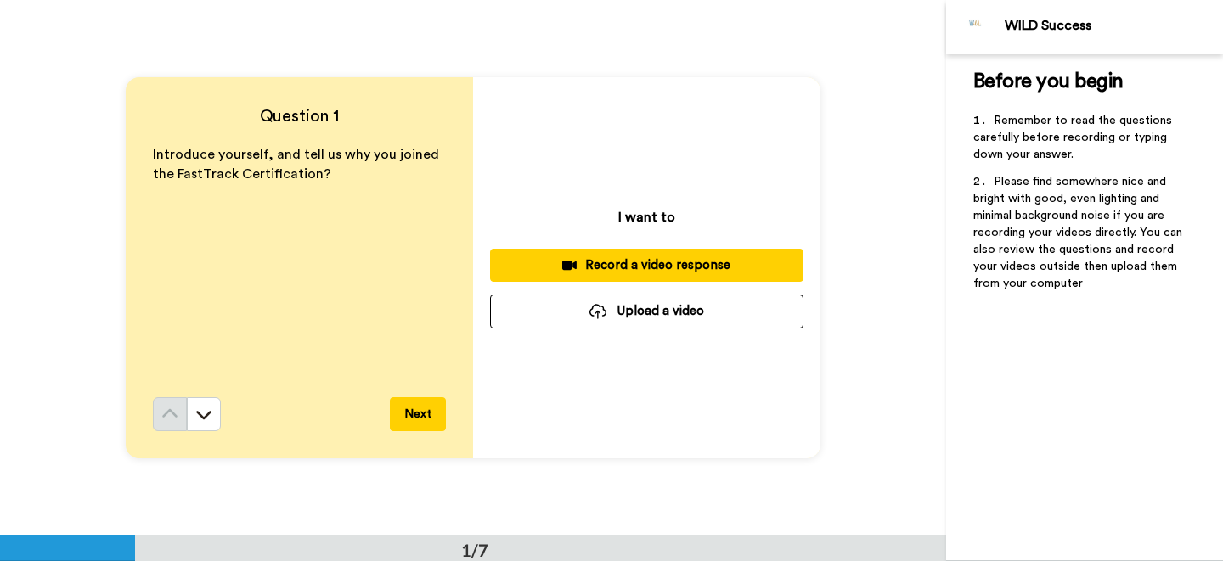 The height and width of the screenshot is (561, 1223). What do you see at coordinates (976, 27) in the screenshot?
I see `img: Profile Image` at bounding box center [976, 27].